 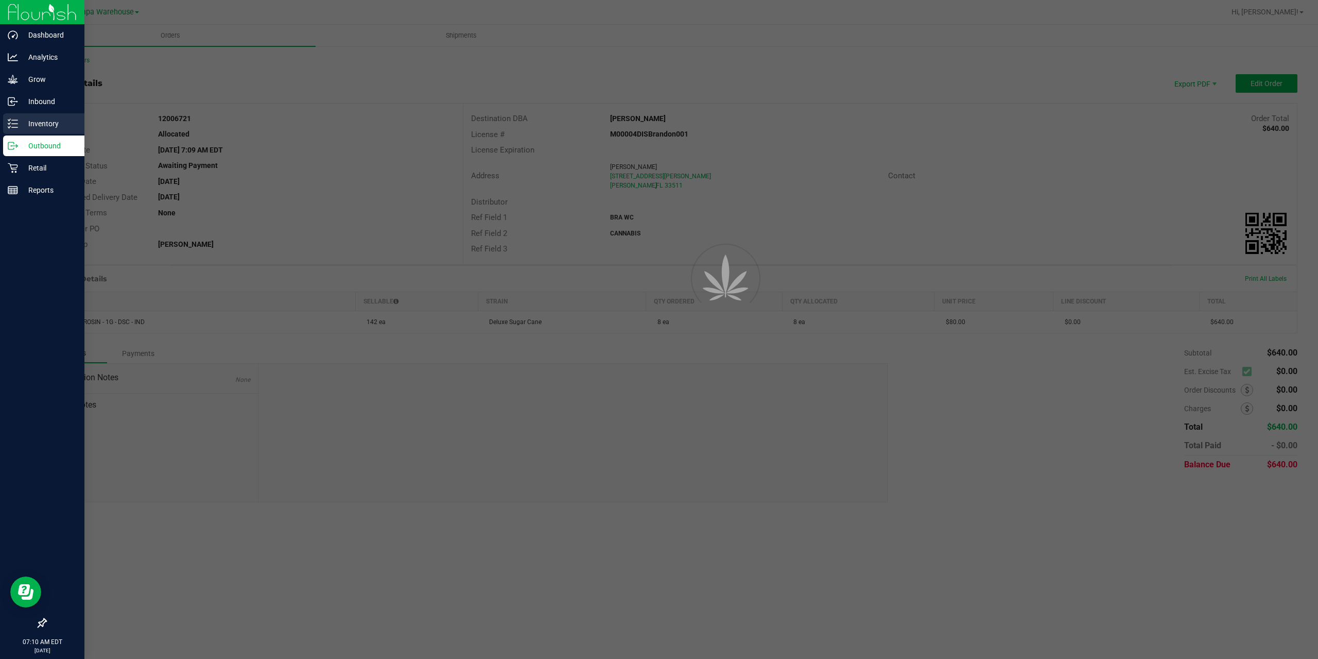 What do you see at coordinates (49, 35) in the screenshot?
I see `p: Dashboard` at bounding box center [49, 35].